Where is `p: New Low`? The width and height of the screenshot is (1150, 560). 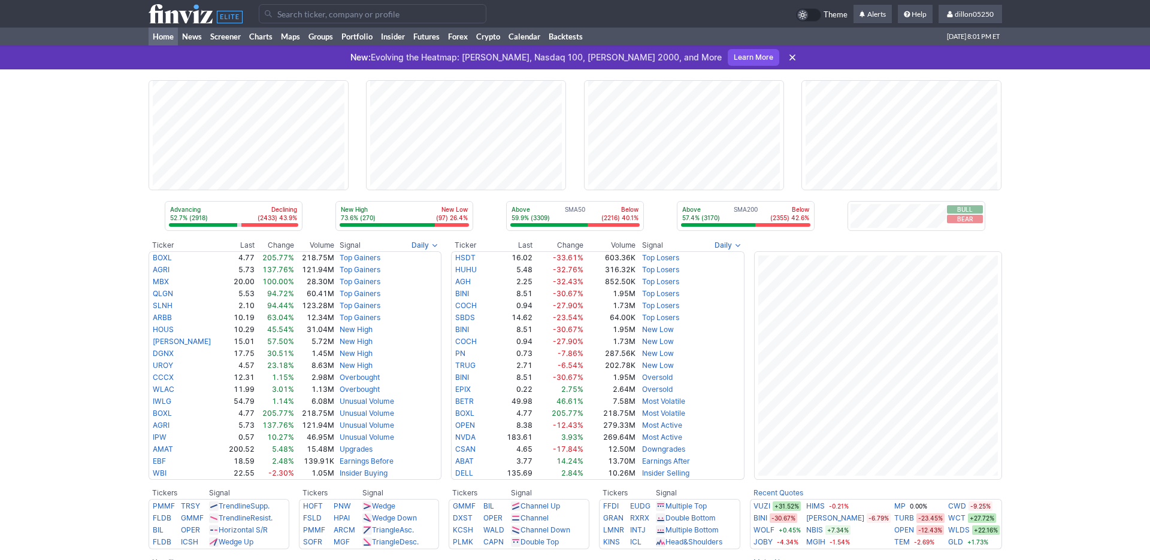
p: New Low is located at coordinates (451, 210).